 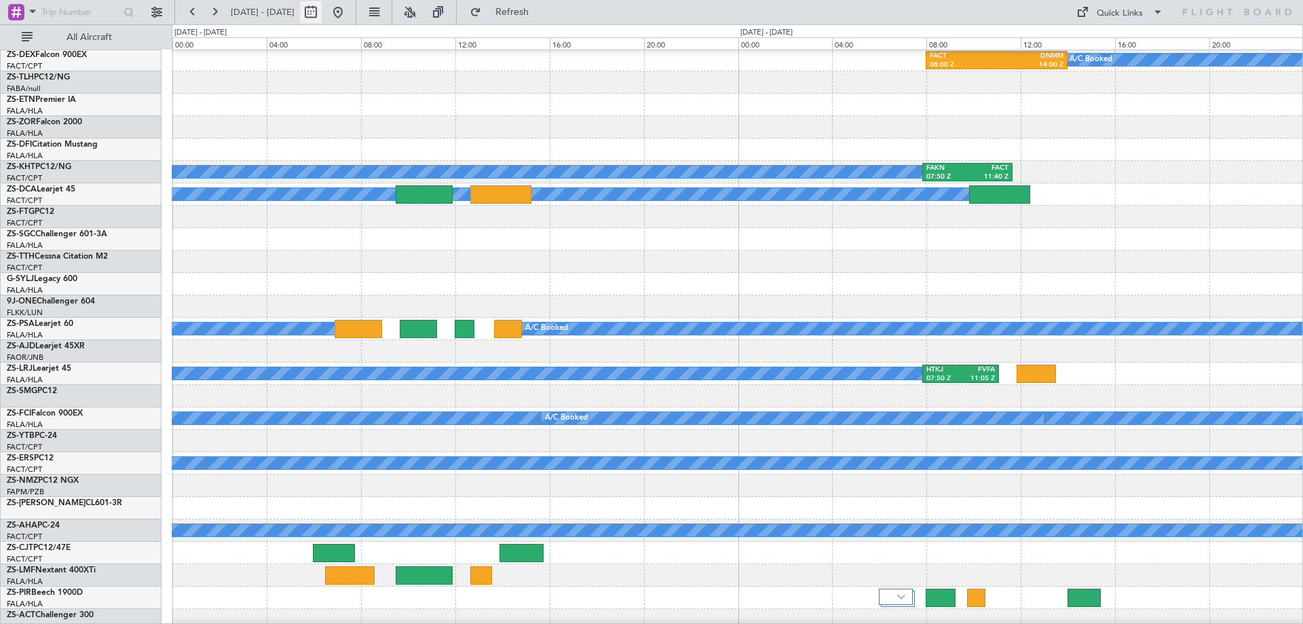 I want to click on span: ZS-TTH, so click(x=20, y=257).